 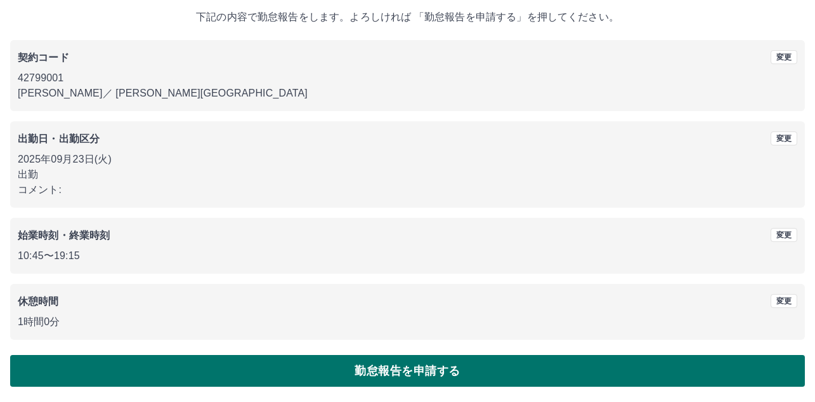 What do you see at coordinates (407, 256) in the screenshot?
I see `p: 10:45 〜 19:15` at bounding box center [407, 256].